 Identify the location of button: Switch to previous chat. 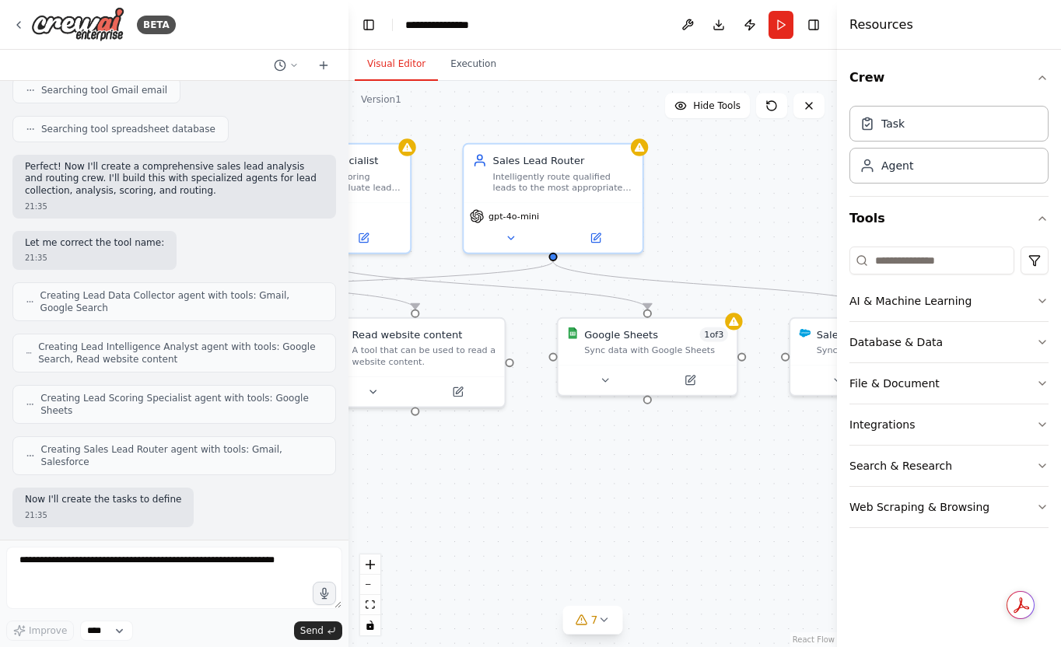
(286, 65).